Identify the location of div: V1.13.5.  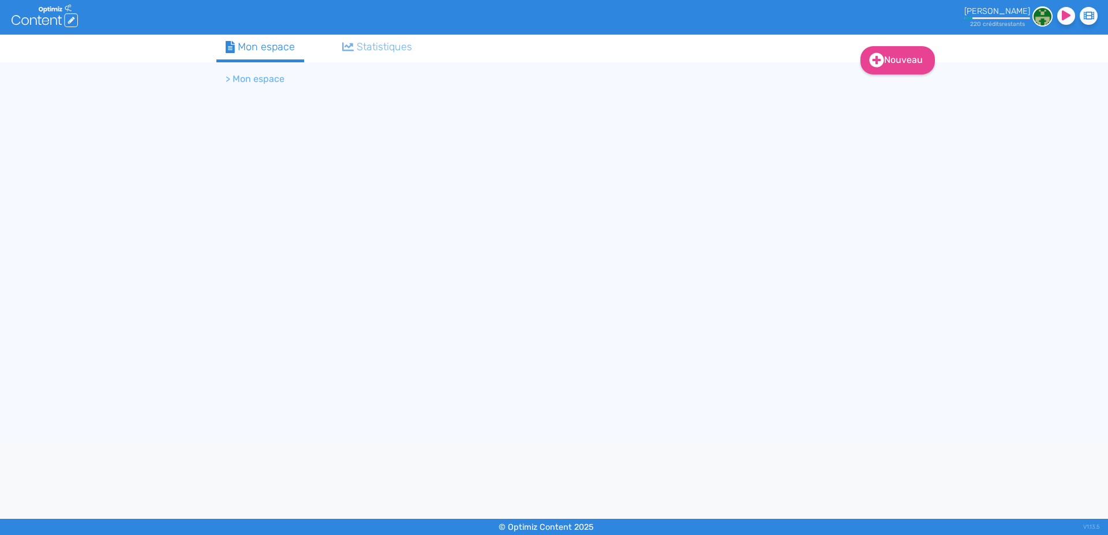
(1091, 527).